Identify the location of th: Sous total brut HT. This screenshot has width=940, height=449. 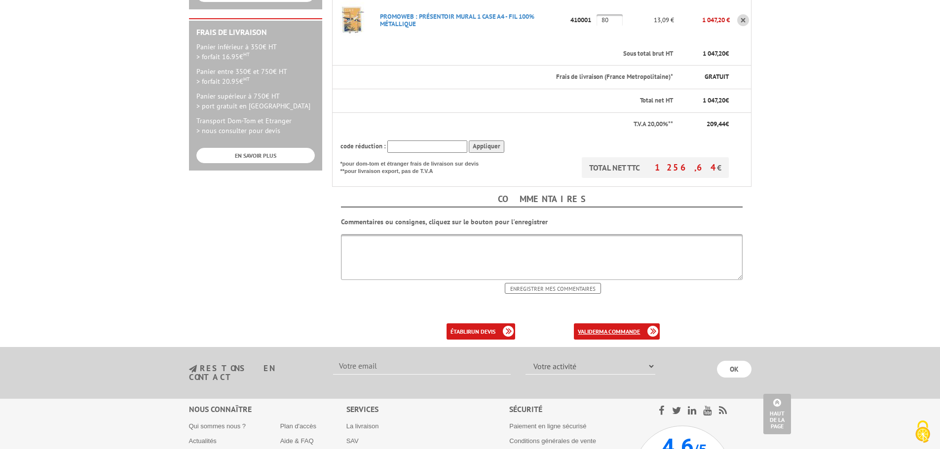
(523, 54).